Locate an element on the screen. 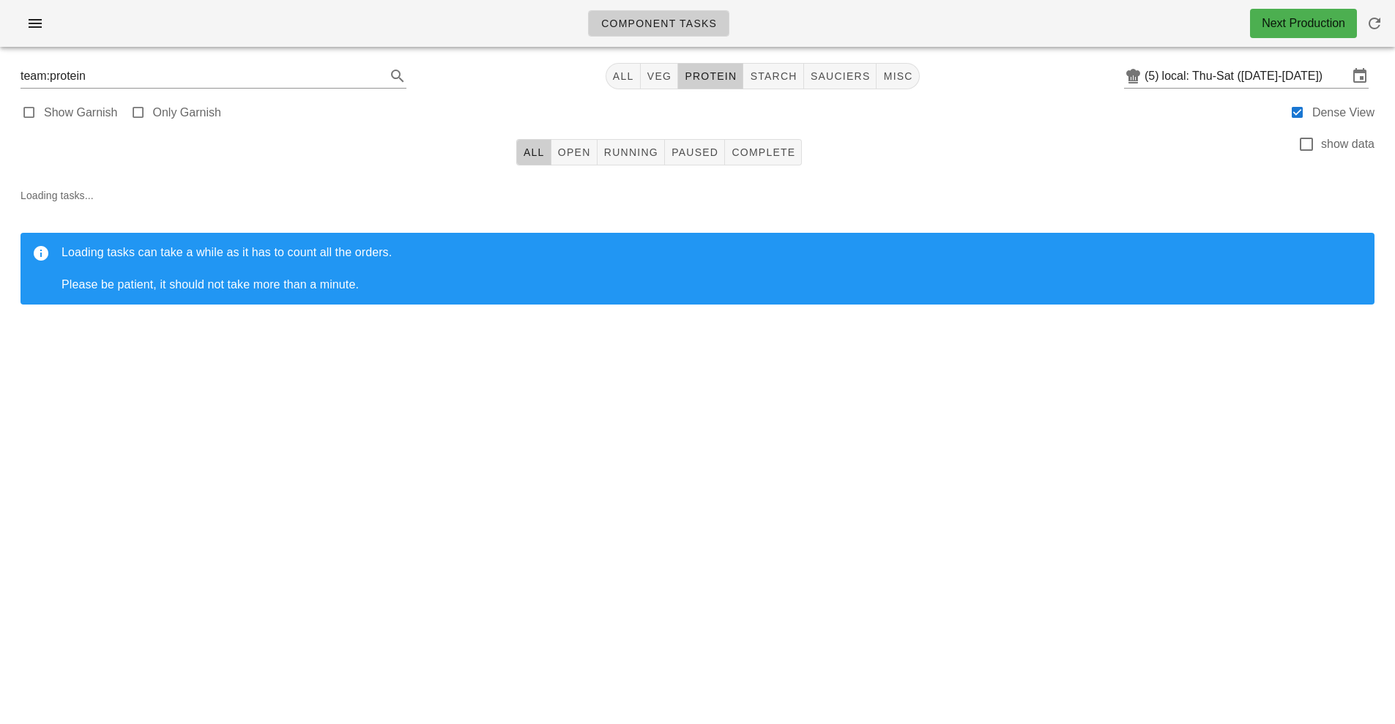  button: sauciers is located at coordinates (840, 76).